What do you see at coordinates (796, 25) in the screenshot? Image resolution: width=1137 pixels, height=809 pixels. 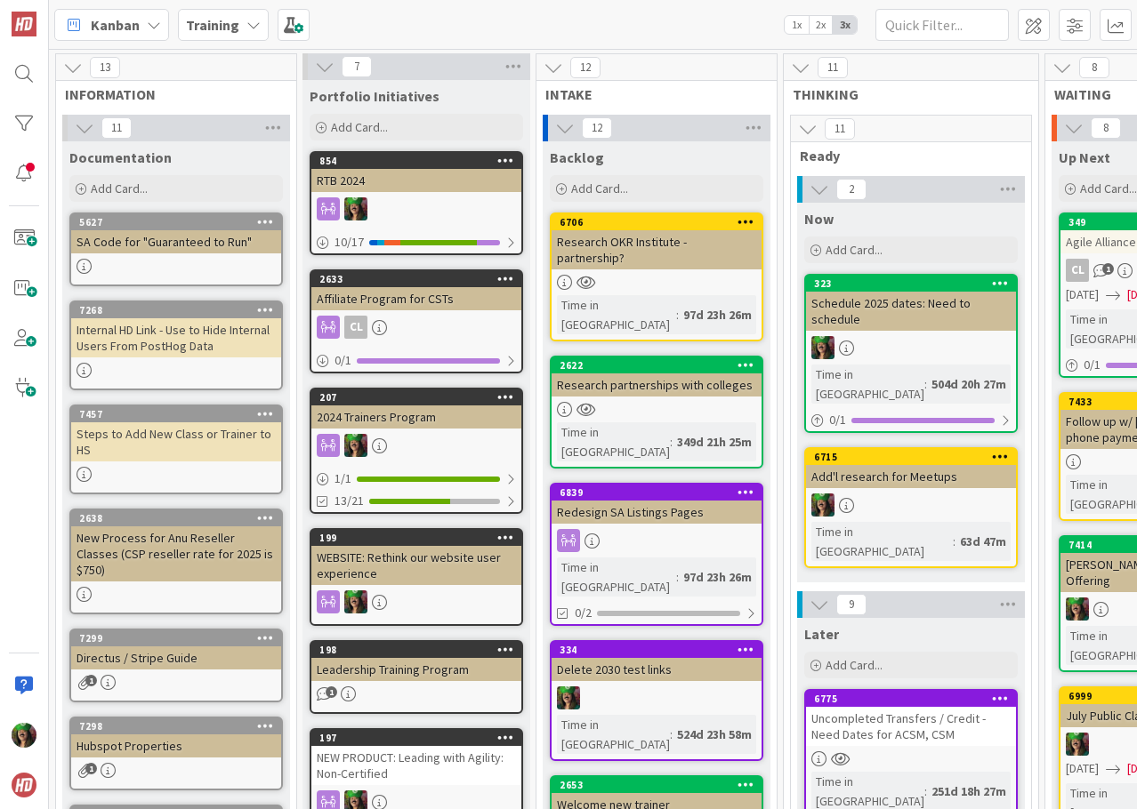 I see `span: 1x` at bounding box center [796, 25].